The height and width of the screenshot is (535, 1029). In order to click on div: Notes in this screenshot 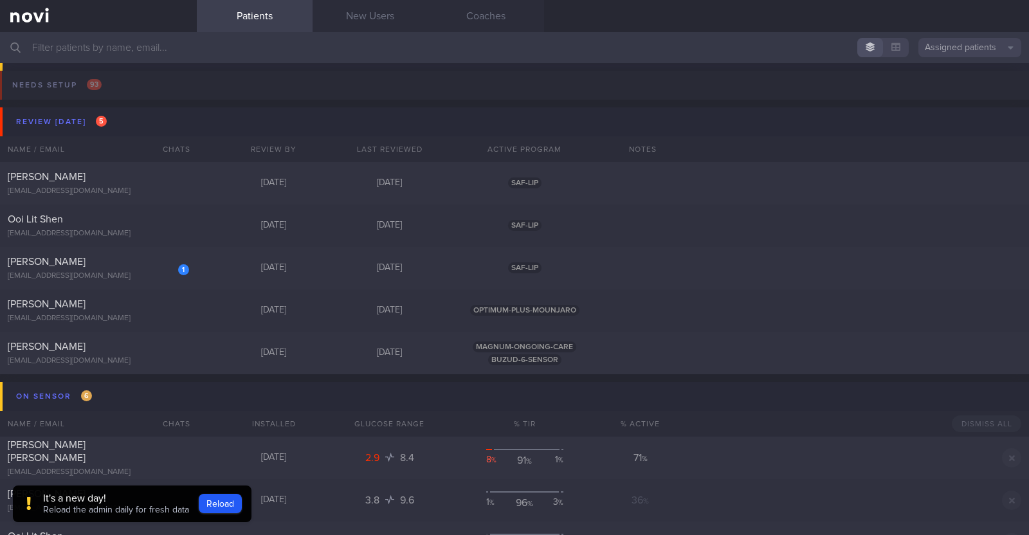, I will do `click(825, 149)`.